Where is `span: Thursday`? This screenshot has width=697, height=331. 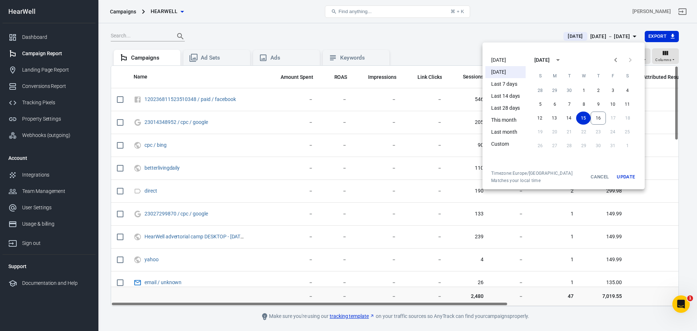 span: Thursday is located at coordinates (598, 76).